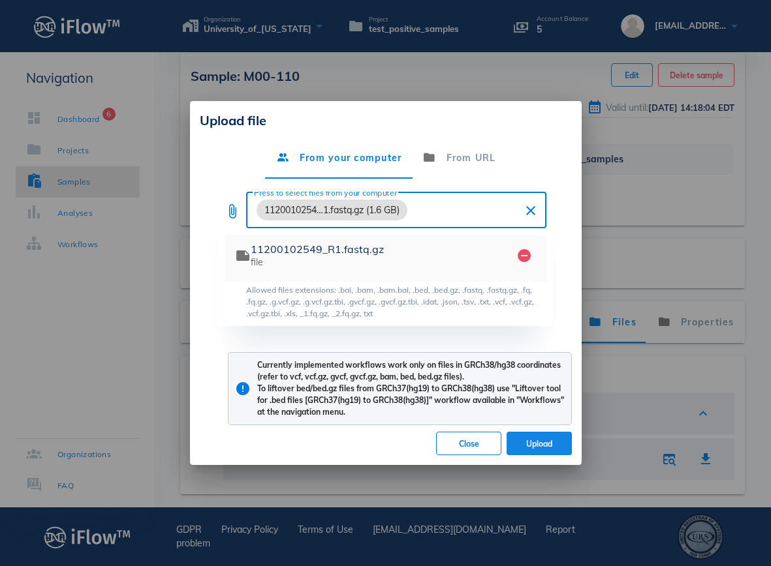  What do you see at coordinates (325, 193) in the screenshot?
I see `label: Press to select files from your computer` at bounding box center [325, 193].